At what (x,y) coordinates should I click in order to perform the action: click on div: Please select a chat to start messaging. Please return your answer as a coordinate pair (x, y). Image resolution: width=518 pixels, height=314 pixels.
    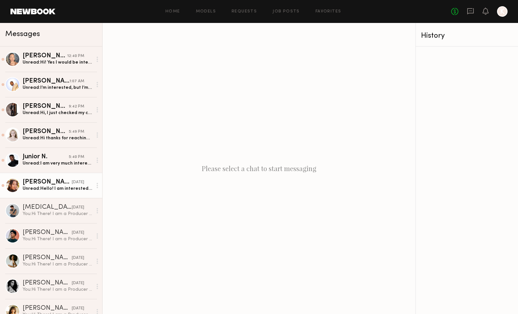
    Looking at the image, I should click on (259, 168).